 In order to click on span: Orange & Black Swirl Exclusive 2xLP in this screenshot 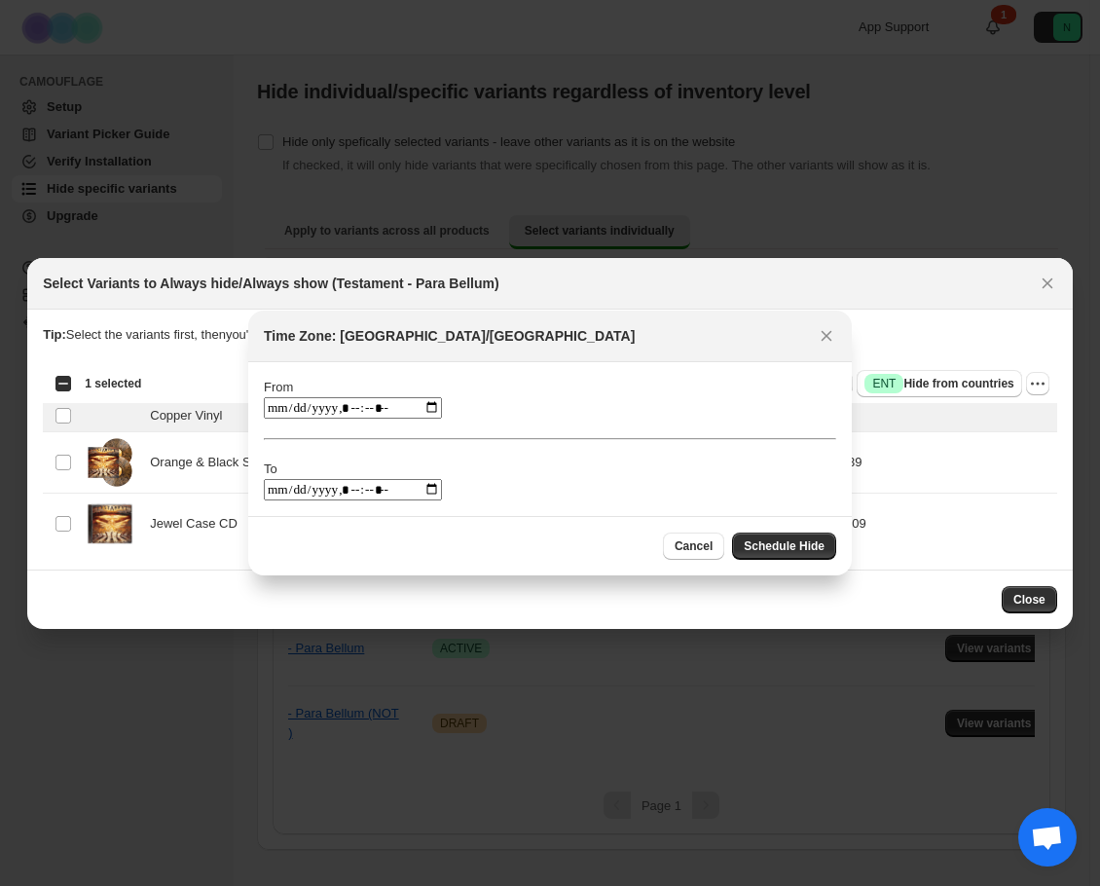, I will do `click(259, 463)`.